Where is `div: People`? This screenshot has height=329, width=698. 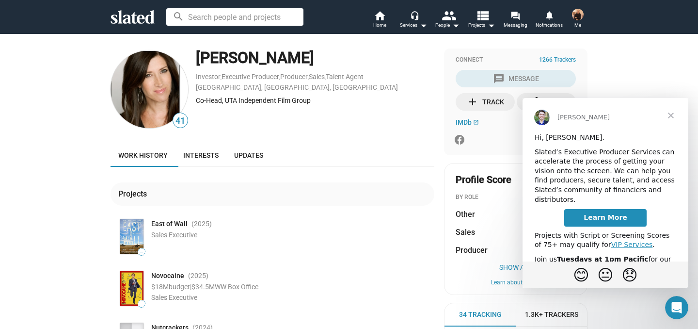
div: People is located at coordinates (447, 25).